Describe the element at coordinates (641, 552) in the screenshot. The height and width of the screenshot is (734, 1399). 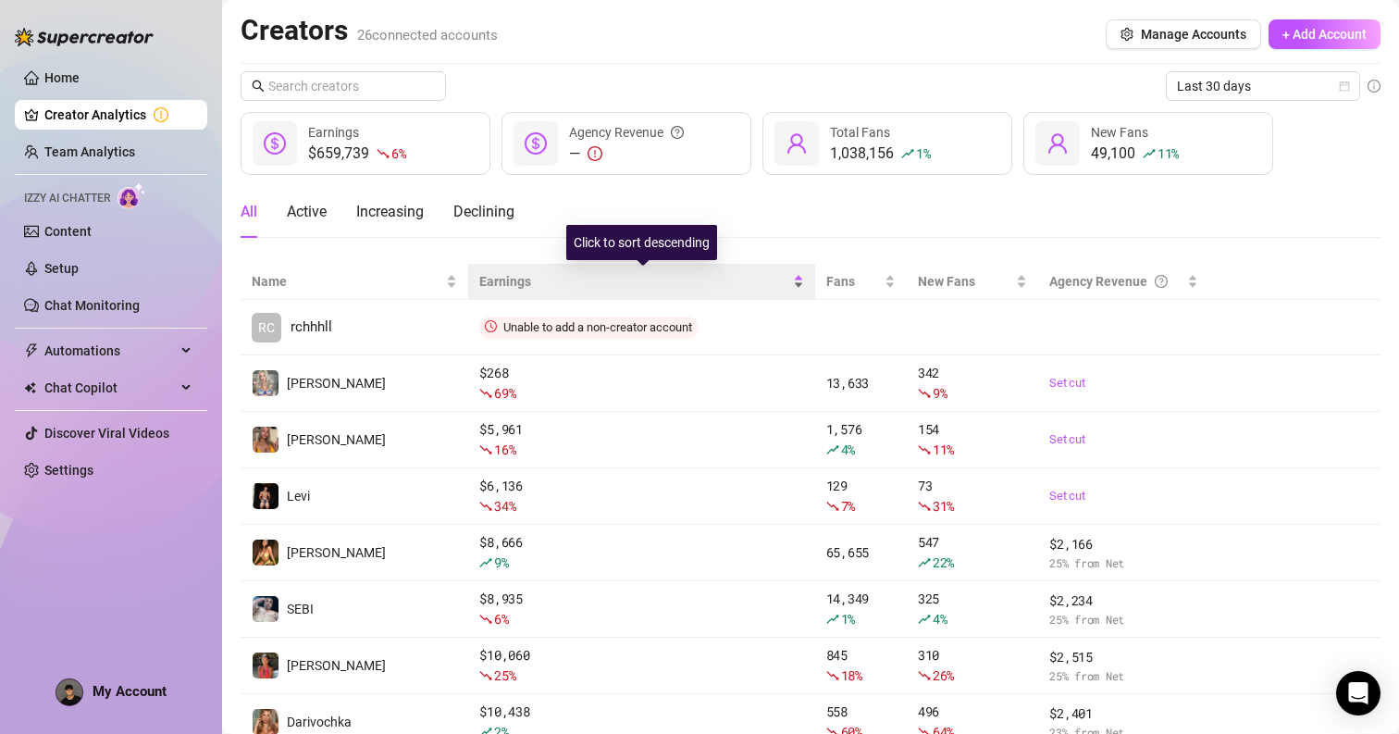
I see `div: $ 8,666` at that location.